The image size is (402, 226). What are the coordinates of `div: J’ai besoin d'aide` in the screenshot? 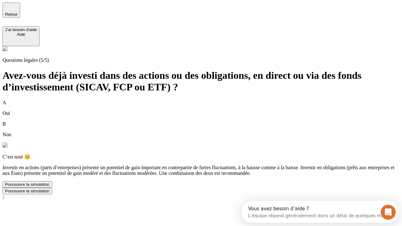 It's located at (21, 30).